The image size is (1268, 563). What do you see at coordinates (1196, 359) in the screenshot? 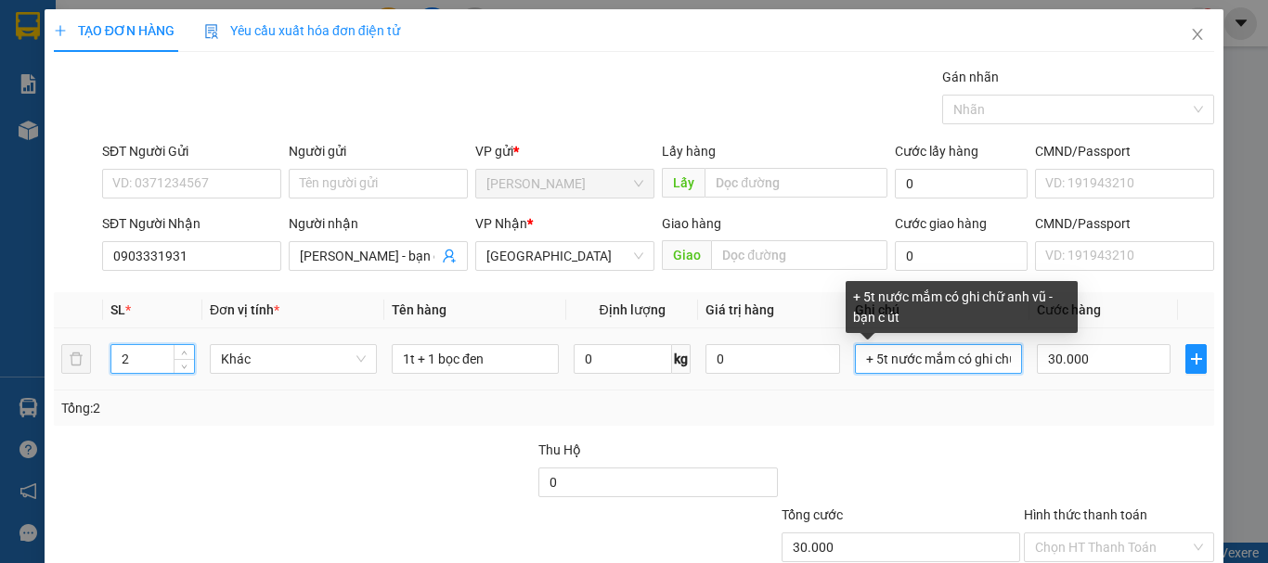
I see `button: plus` at bounding box center [1196, 359].